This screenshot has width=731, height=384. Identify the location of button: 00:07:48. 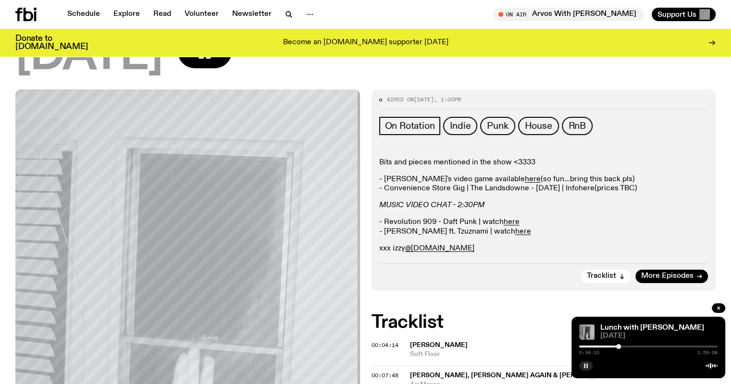
(385, 375).